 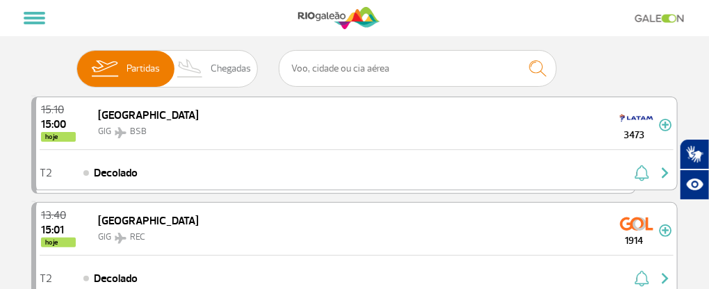 I want to click on img: GOL Transportes Aereos, so click(x=636, y=224).